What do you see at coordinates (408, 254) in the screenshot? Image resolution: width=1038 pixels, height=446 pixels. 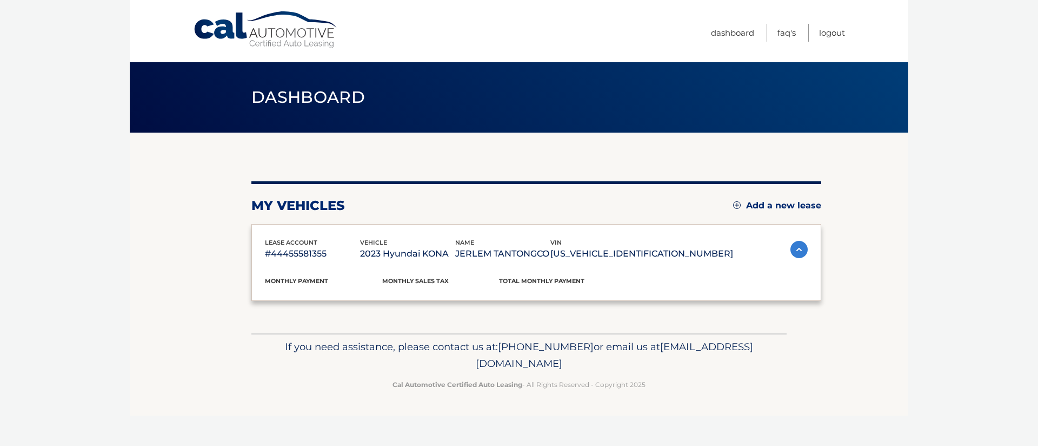 I see `p: 2023 Hyundai KONA` at bounding box center [408, 254].